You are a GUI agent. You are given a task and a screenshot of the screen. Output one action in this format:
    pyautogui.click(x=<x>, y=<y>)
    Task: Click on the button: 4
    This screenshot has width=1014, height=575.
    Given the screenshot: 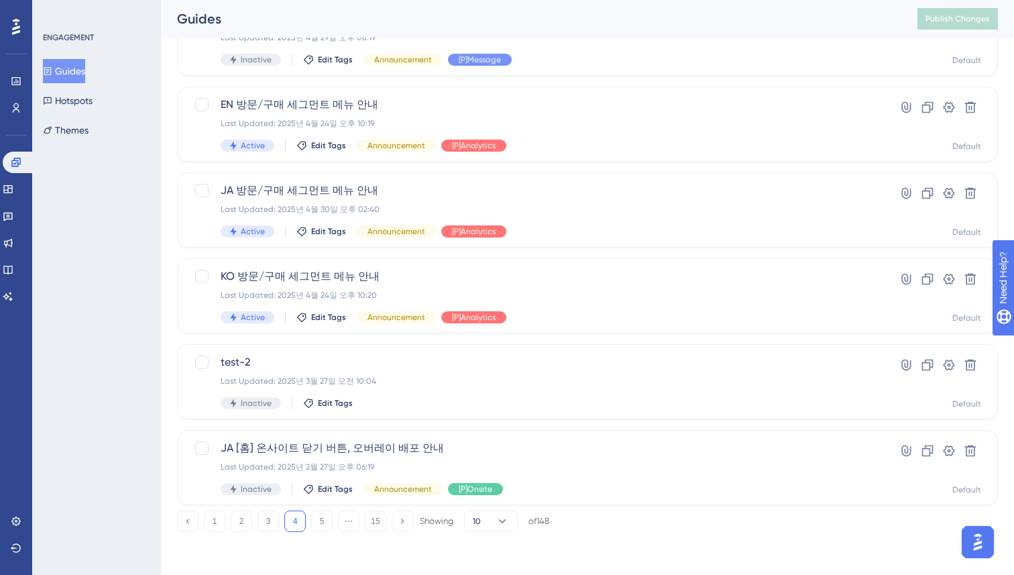 What is the action you would take?
    pyautogui.click(x=295, y=521)
    